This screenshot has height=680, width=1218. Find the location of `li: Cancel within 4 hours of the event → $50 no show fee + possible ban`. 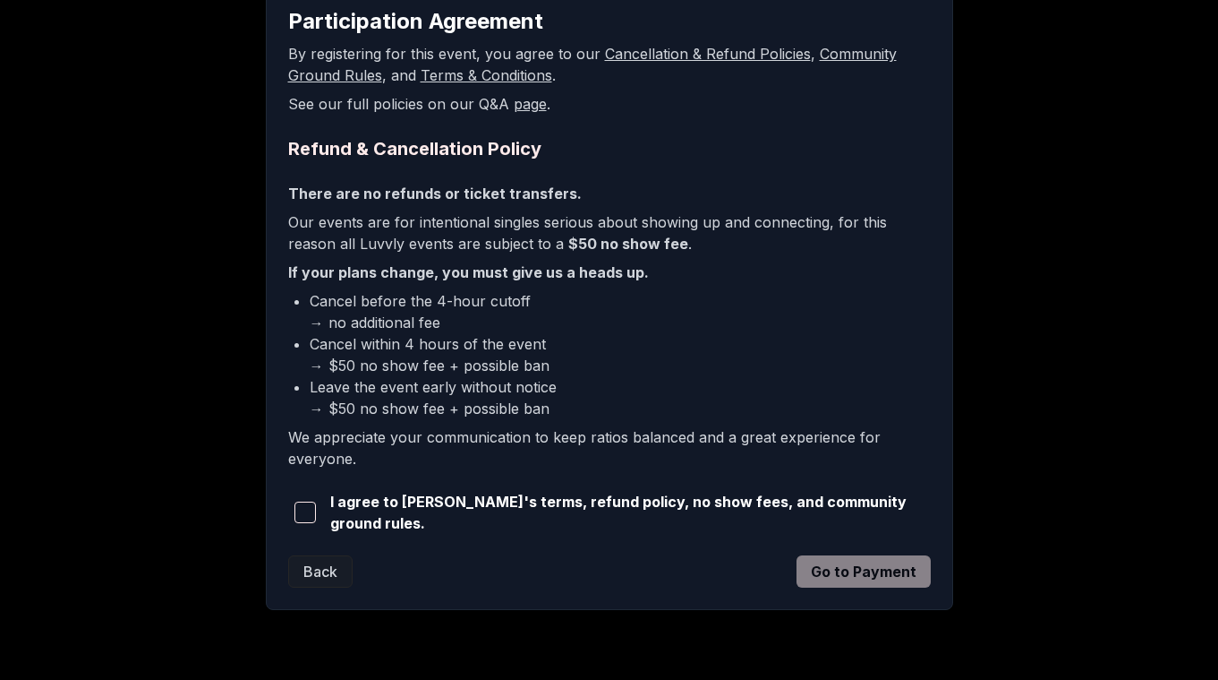

li: Cancel within 4 hours of the event → $50 no show fee + possible ban is located at coordinates (620, 355).